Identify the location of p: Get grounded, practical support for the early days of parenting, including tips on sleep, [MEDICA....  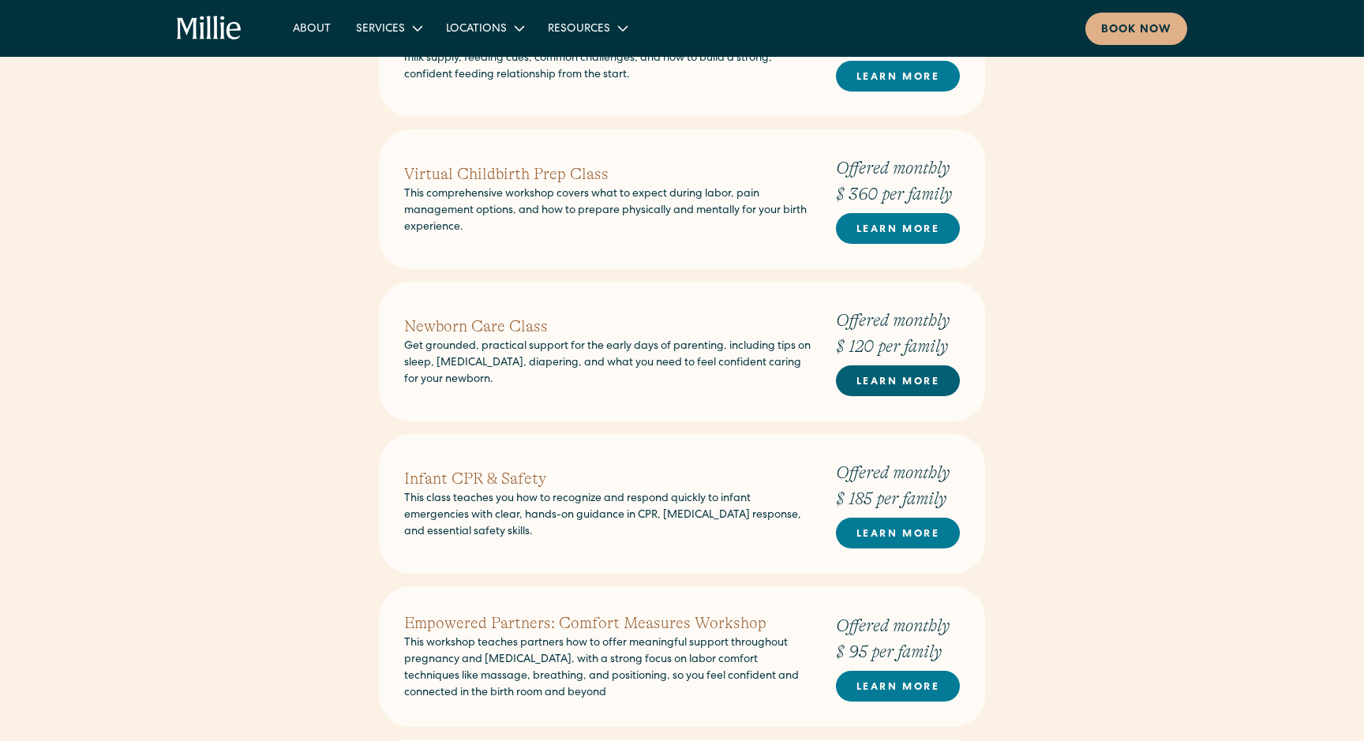
(607, 363).